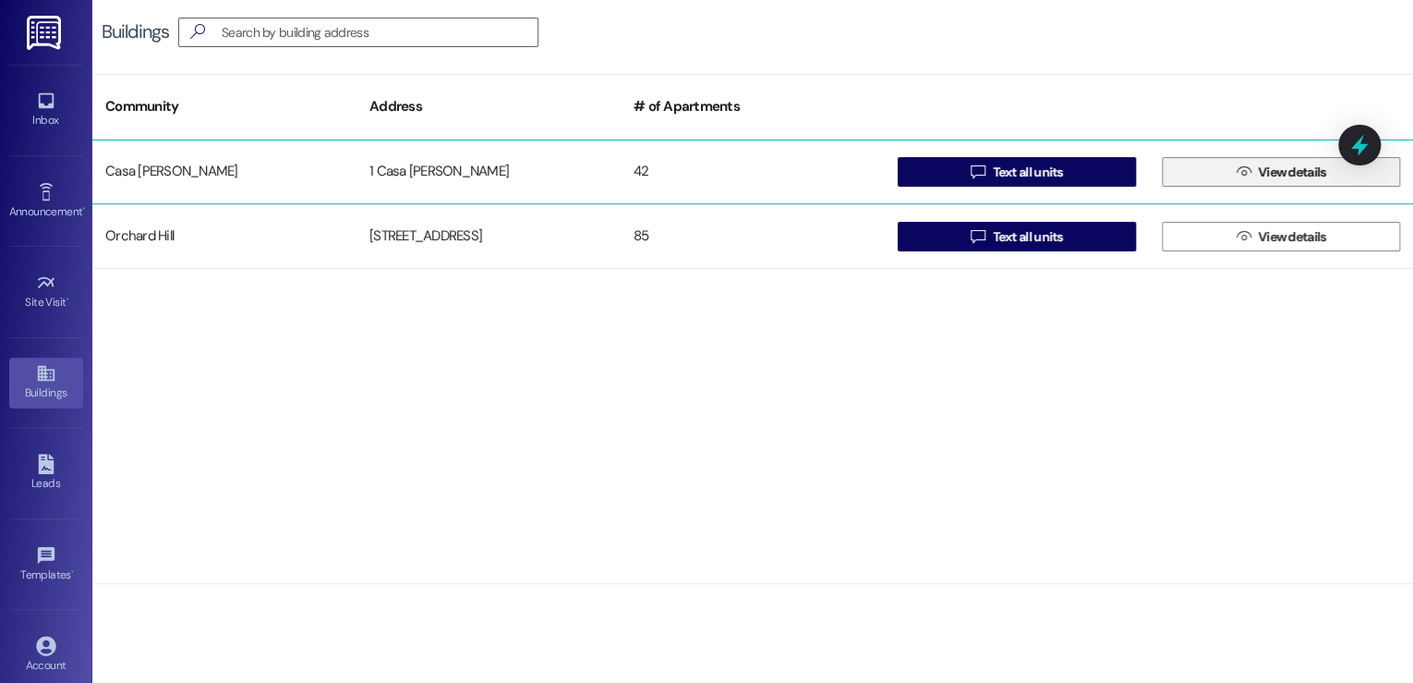 This screenshot has width=1413, height=683. I want to click on div: Address, so click(489, 106).